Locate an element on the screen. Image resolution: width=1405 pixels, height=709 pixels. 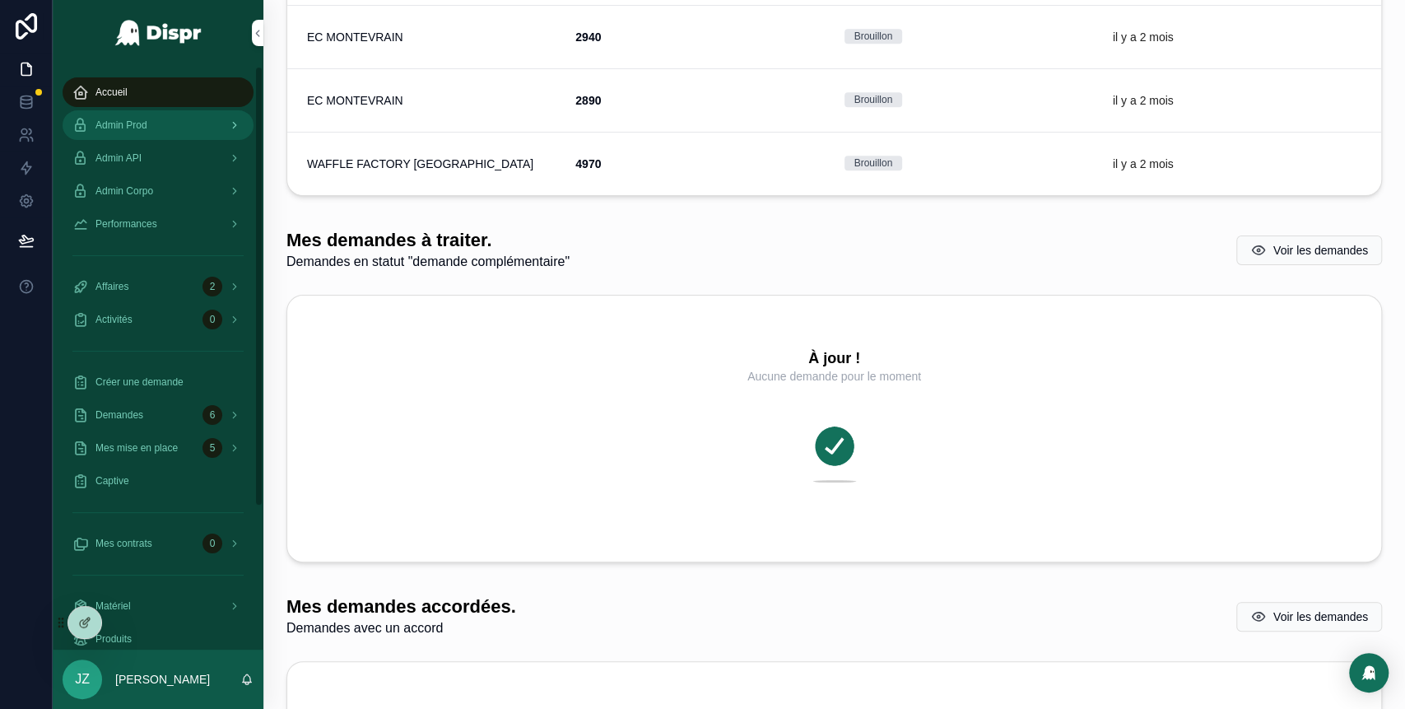
h1: Mes demandes accordées. is located at coordinates (401, 606).